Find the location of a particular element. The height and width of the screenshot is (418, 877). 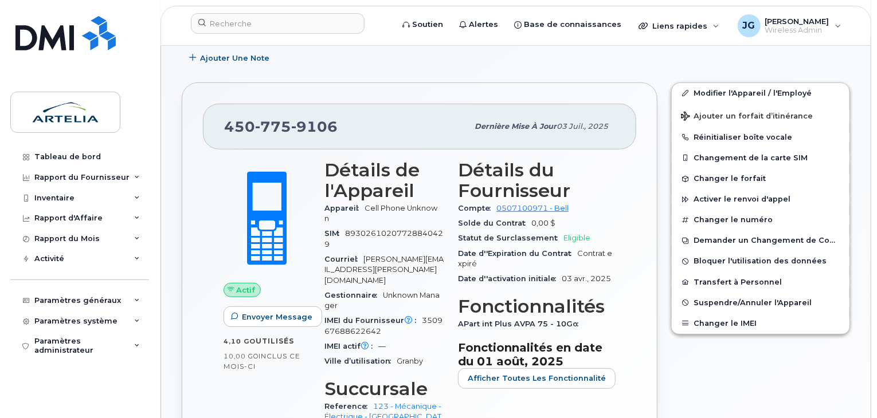

button: Suspendre/Annuler l'Appareil is located at coordinates (761, 303).